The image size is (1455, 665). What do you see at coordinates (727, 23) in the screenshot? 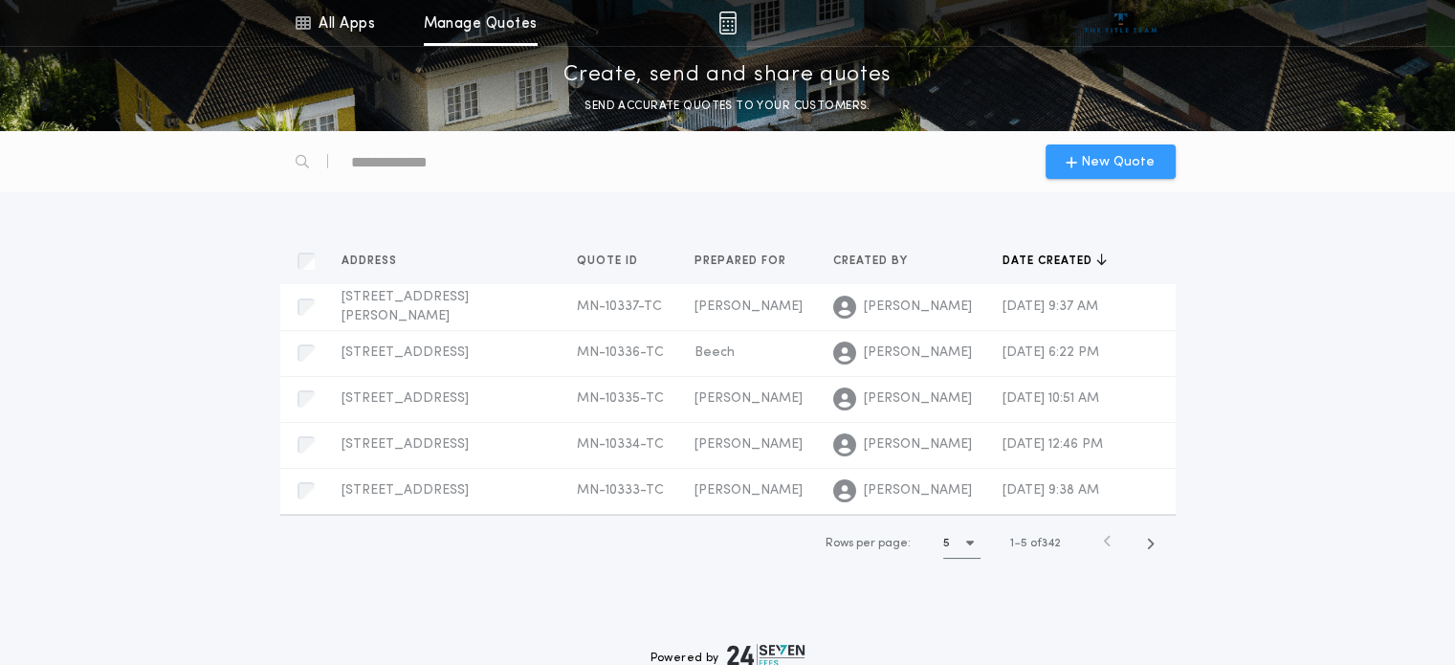
I see `img: img` at bounding box center [727, 23].